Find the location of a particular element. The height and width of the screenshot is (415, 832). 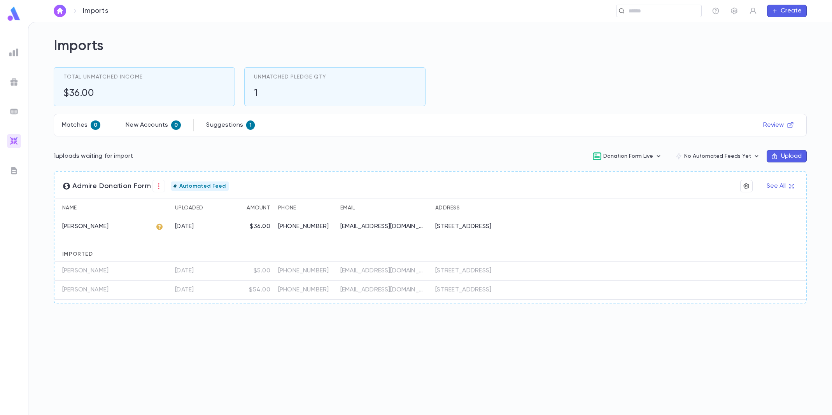

img: batches_grey.339ca447c9d9533ef1741baa751efc33.svg is located at coordinates (14, 112).